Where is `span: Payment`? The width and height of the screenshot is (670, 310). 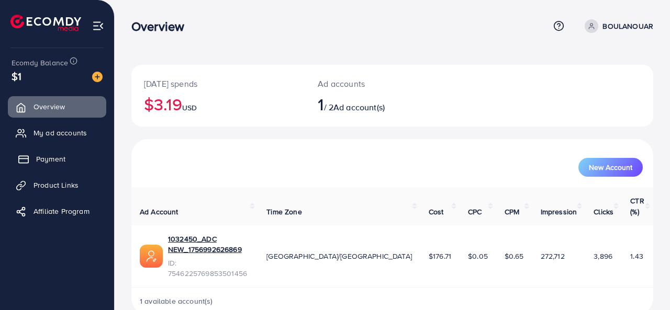
span: Payment is located at coordinates (51, 159).